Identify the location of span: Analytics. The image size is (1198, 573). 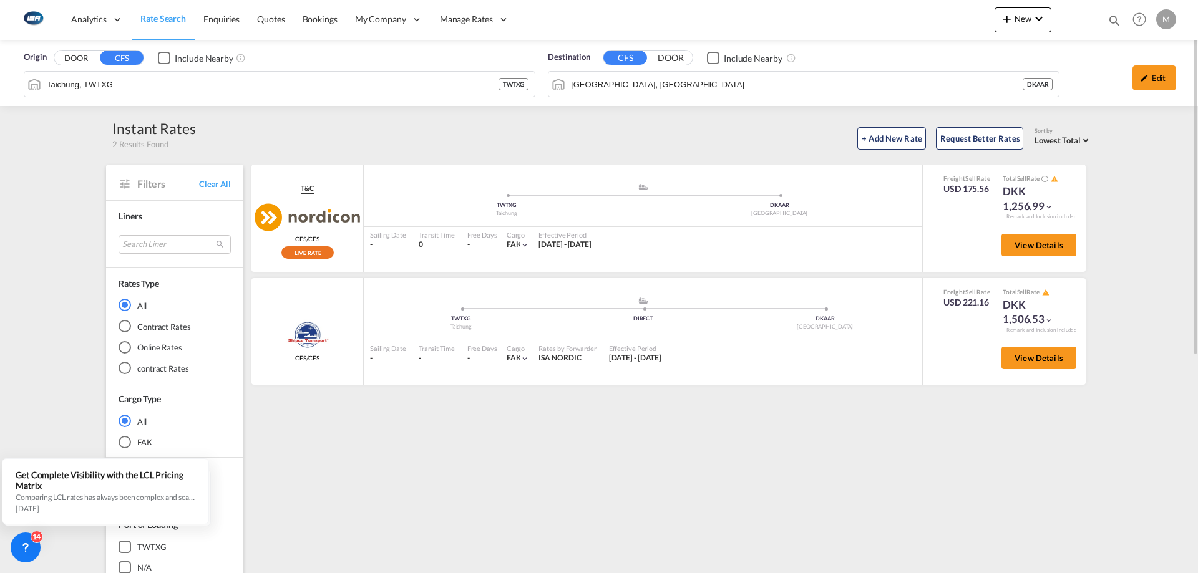
(89, 19).